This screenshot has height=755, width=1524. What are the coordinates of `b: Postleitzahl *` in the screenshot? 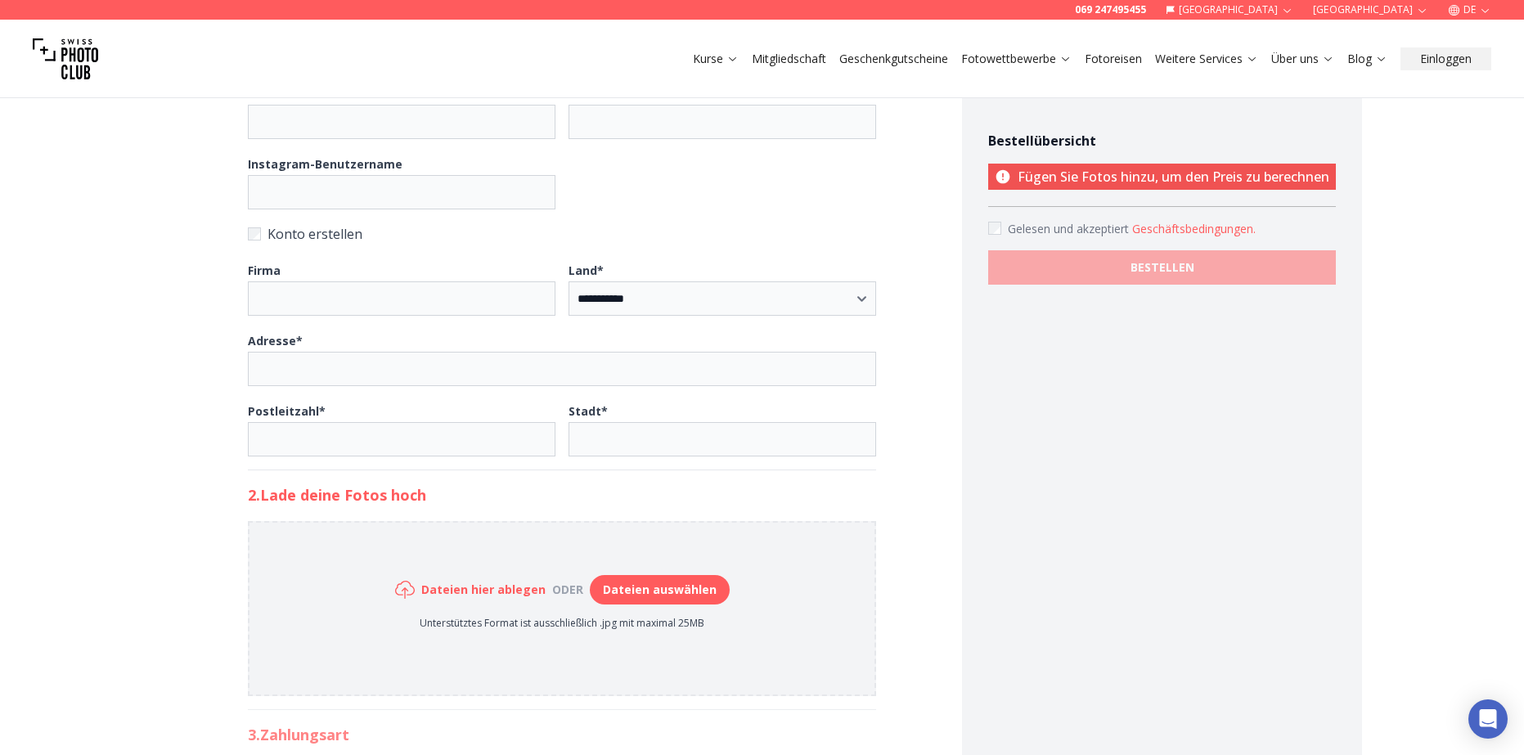 It's located at (286, 411).